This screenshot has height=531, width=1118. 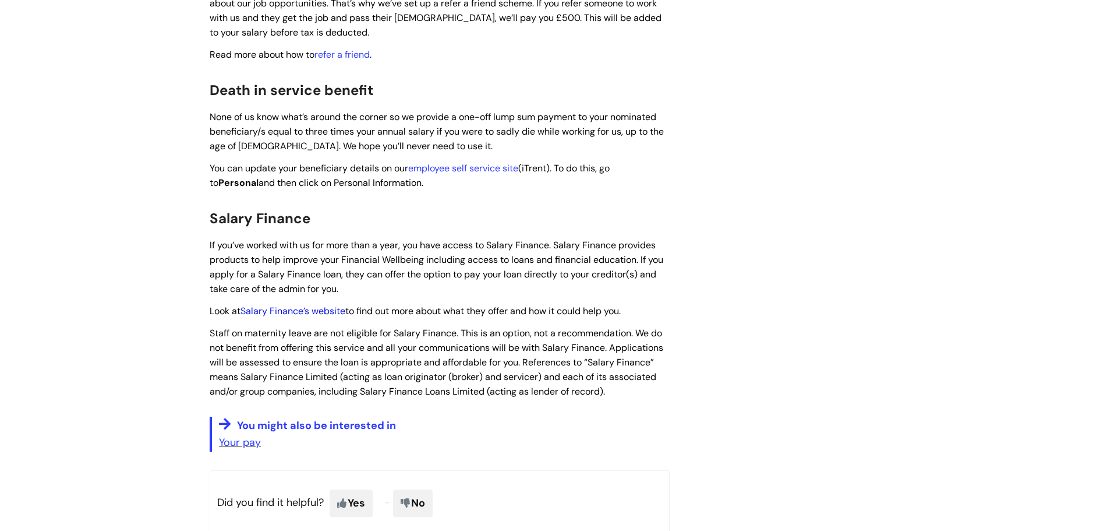 I want to click on span: Death in service benefit, so click(x=291, y=90).